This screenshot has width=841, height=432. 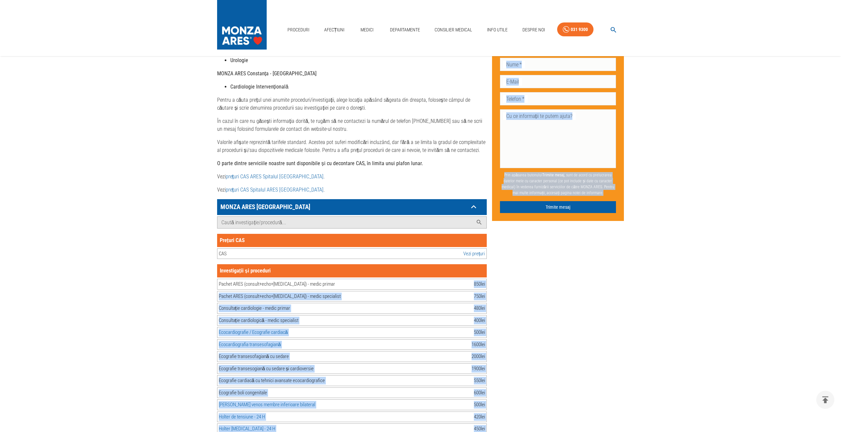 What do you see at coordinates (250, 345) in the screenshot?
I see `a: Ecocardiografia transesofagiană` at bounding box center [250, 345].